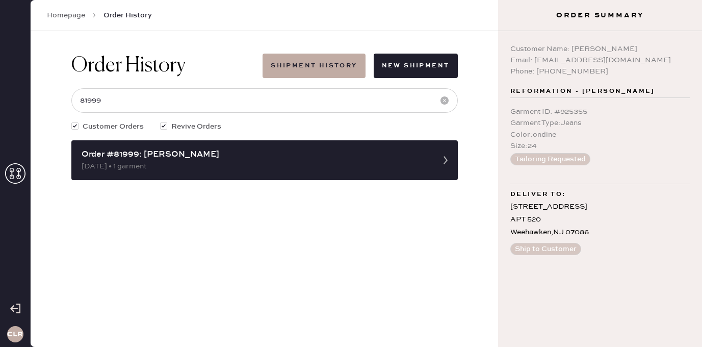 This screenshot has height=347, width=702. What do you see at coordinates (416, 66) in the screenshot?
I see `button: New Shipment` at bounding box center [416, 66].